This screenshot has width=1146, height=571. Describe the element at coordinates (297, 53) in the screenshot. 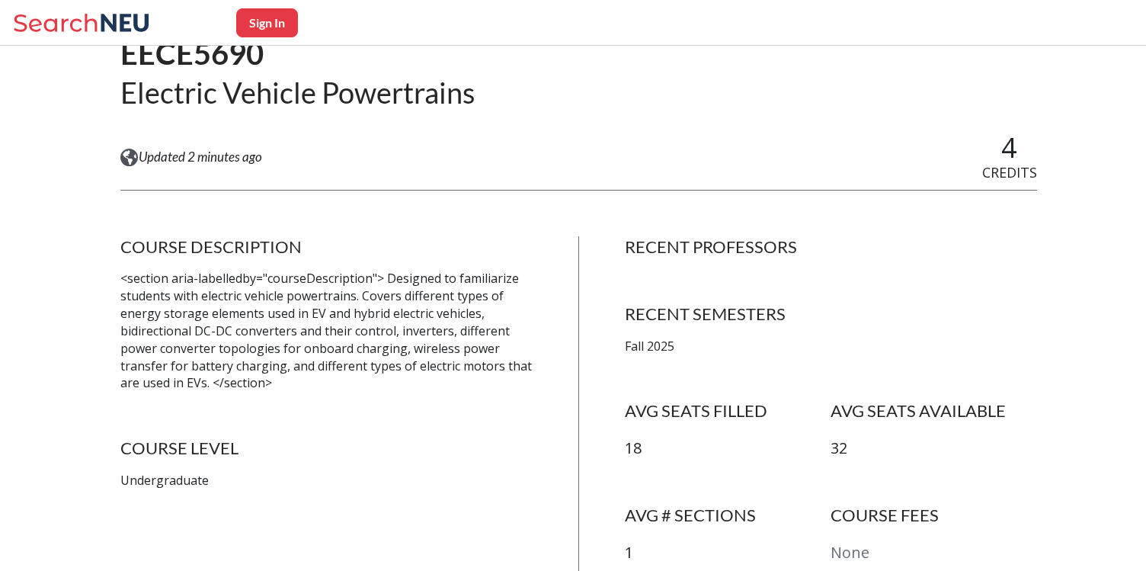

I see `h1: EECE5690` at that location.